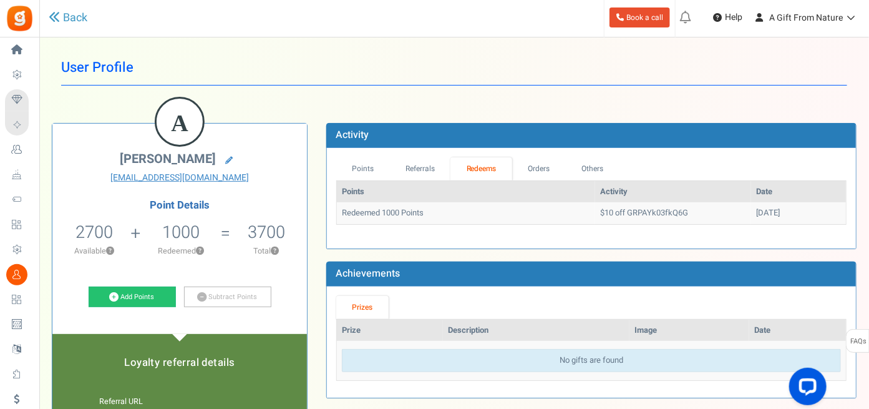 Image resolution: width=869 pixels, height=409 pixels. I want to click on th: Points, so click(466, 192).